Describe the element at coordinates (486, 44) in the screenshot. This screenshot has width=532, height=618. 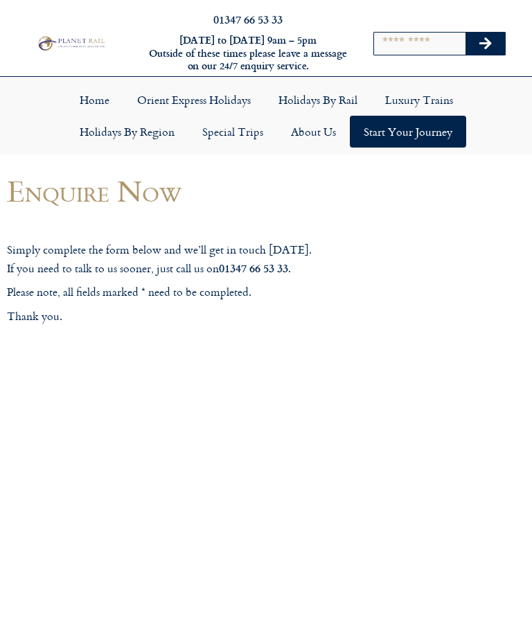
I see `button: Search` at that location.